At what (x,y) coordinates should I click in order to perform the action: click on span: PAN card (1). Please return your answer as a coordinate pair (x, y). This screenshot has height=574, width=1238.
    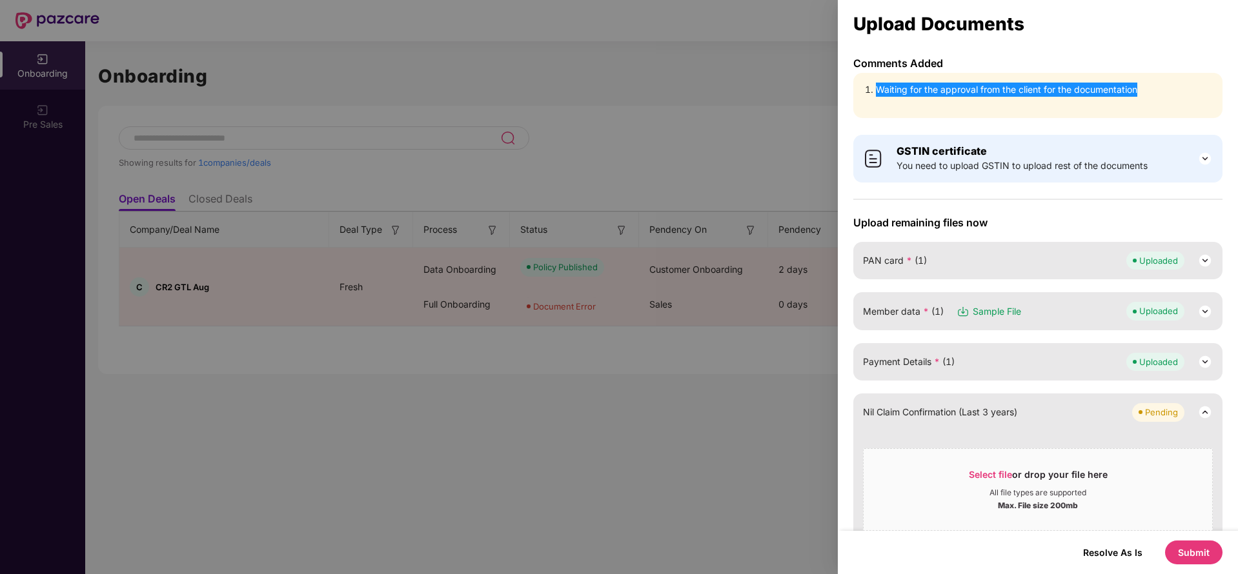
    Looking at the image, I should click on (895, 261).